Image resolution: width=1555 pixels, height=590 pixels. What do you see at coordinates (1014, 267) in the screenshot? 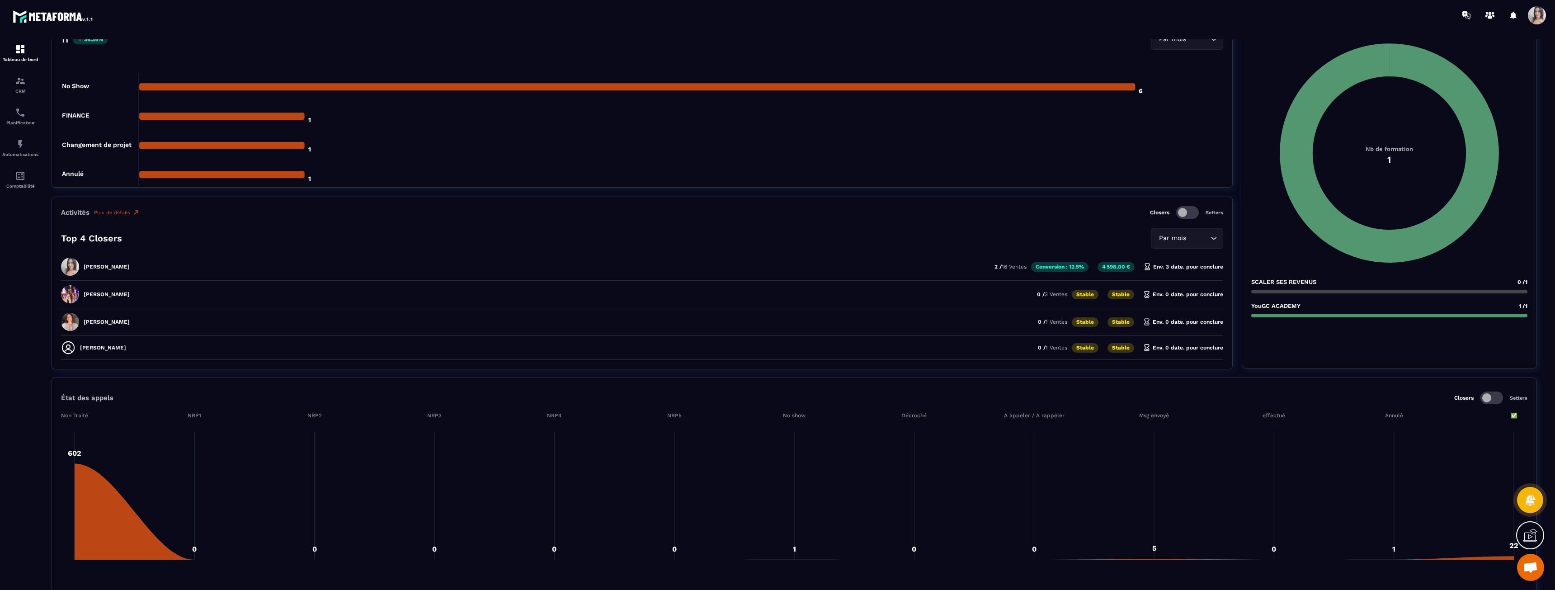
I see `span: 16 Ventes` at bounding box center [1014, 267].